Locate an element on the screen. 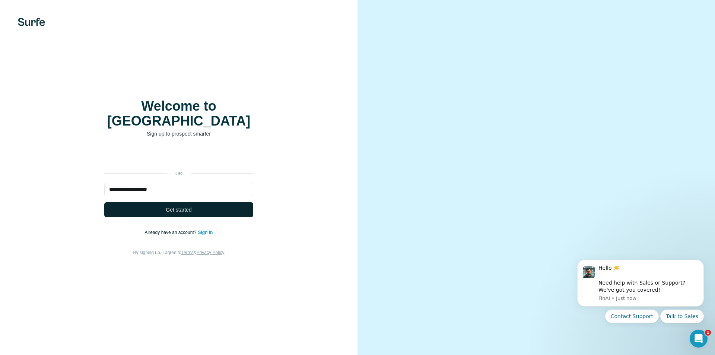 The width and height of the screenshot is (715, 355). p: or is located at coordinates (179, 174).